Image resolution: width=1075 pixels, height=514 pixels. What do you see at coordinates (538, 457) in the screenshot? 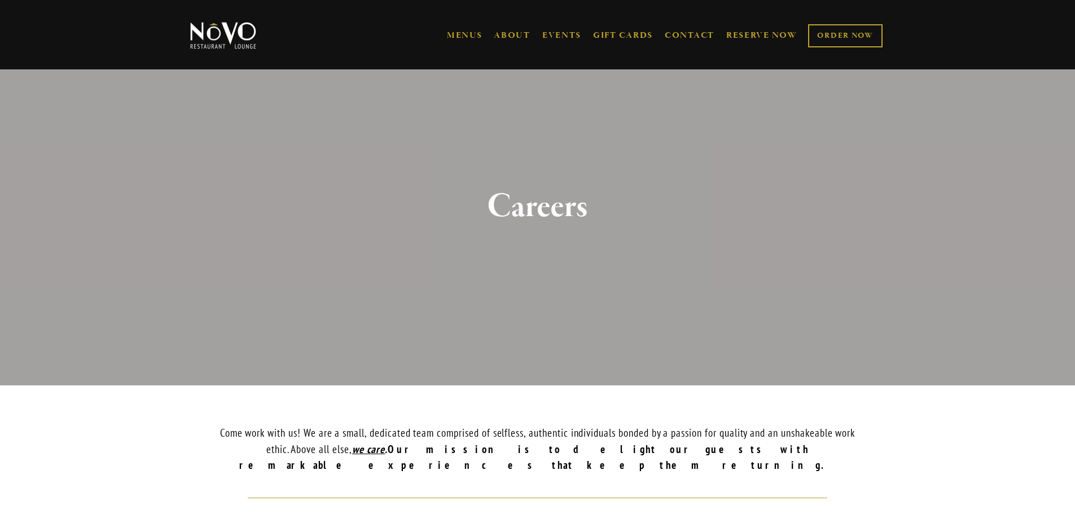
I see `strong: Our mission is to delight our guests with remarkable experiences that keep them returning.` at bounding box center [538, 457].